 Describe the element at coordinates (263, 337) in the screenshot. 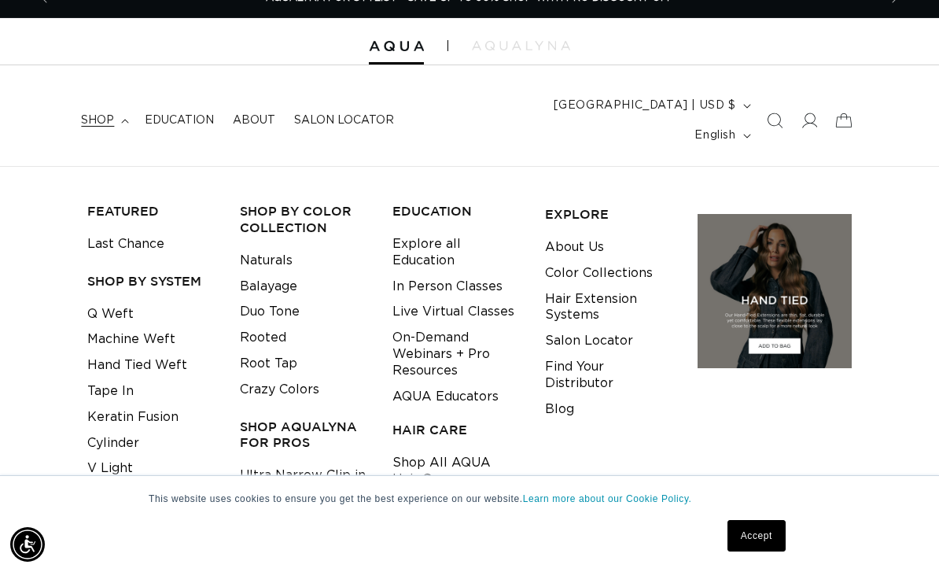

I see `a: Rooted` at that location.